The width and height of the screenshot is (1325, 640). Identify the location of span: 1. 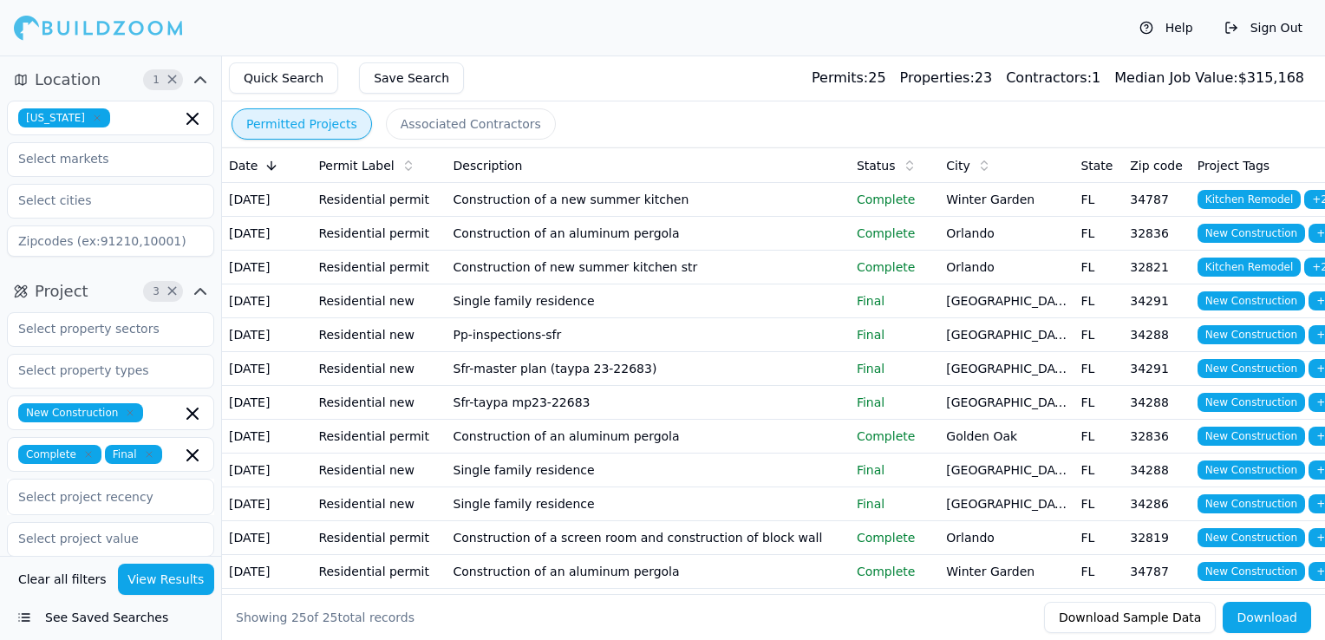
(156, 80).